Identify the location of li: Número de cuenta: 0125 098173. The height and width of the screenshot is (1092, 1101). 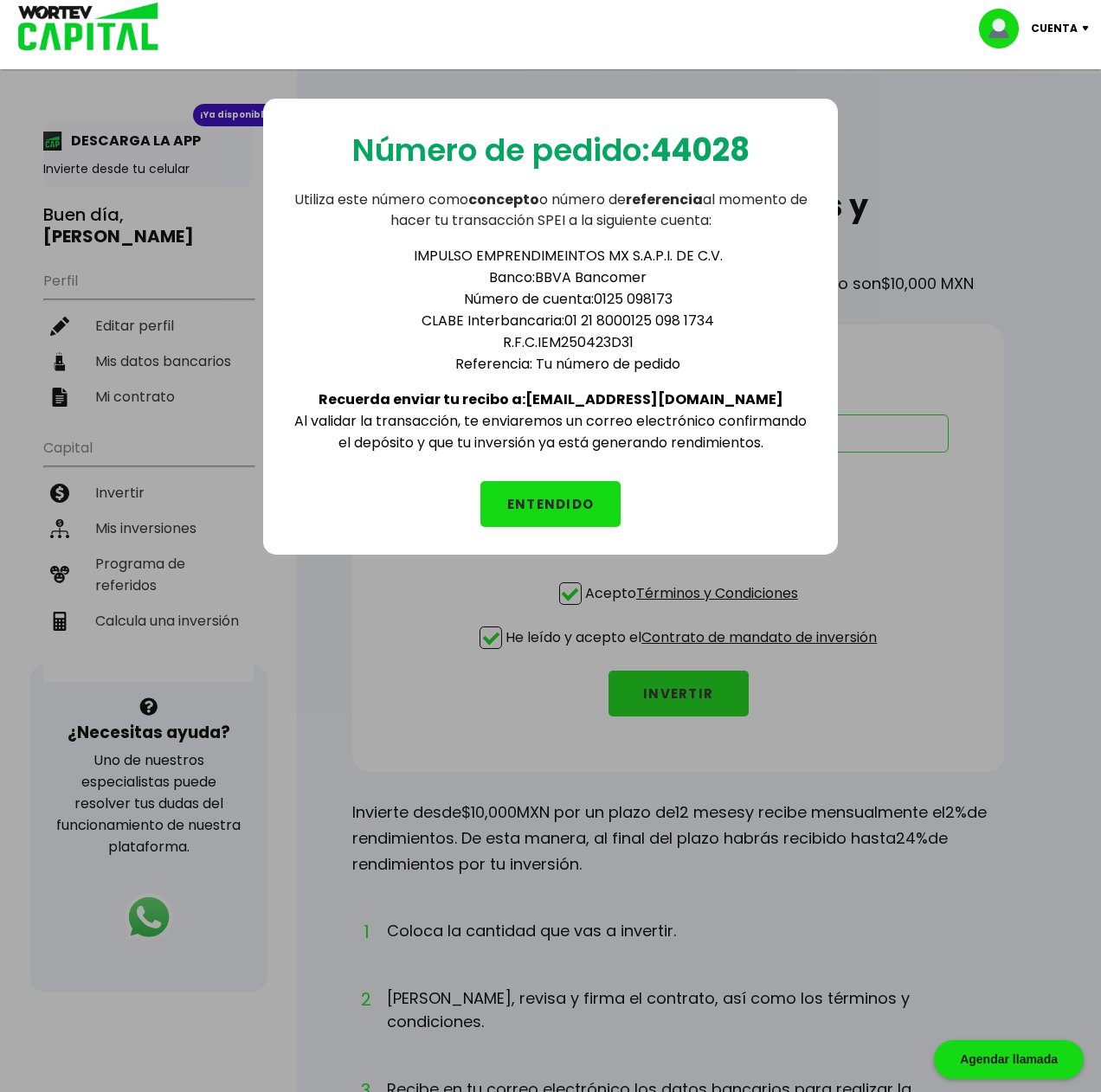
(568, 299).